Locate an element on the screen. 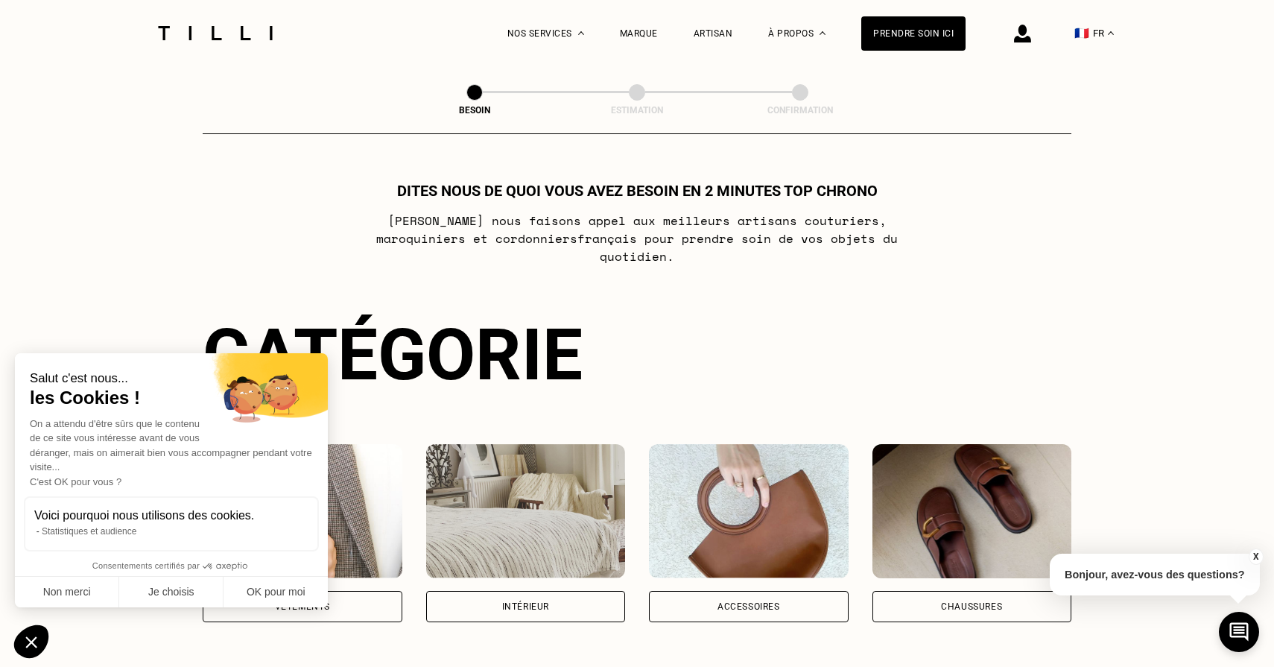 The height and width of the screenshot is (667, 1274). div: Besoin is located at coordinates (475, 110).